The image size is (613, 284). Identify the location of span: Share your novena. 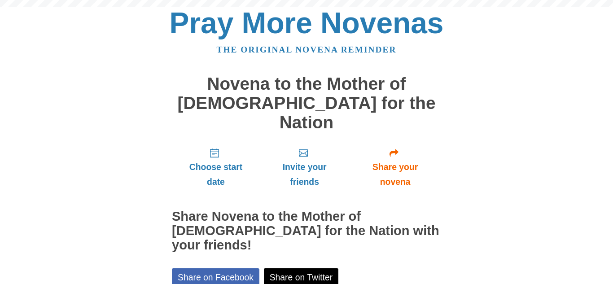
(395, 175).